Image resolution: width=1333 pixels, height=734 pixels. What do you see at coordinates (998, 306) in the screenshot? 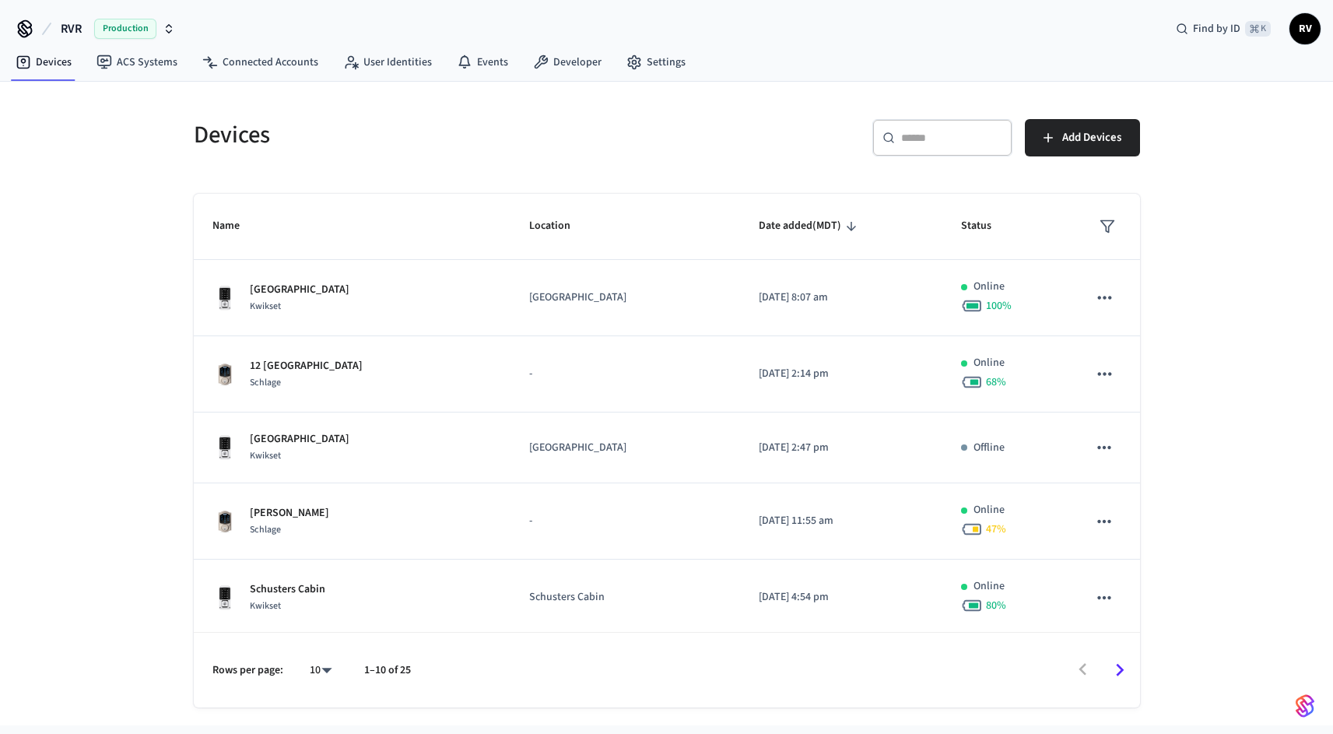
I see `span: 100 %` at bounding box center [998, 306].